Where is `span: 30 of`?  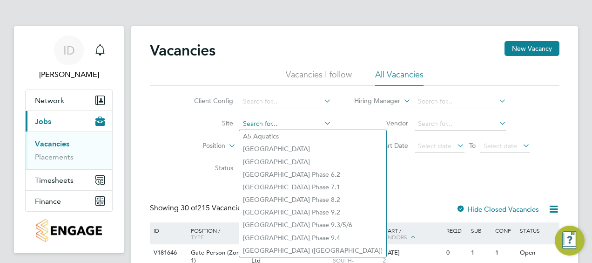 span: 30 of is located at coordinates (189, 208).